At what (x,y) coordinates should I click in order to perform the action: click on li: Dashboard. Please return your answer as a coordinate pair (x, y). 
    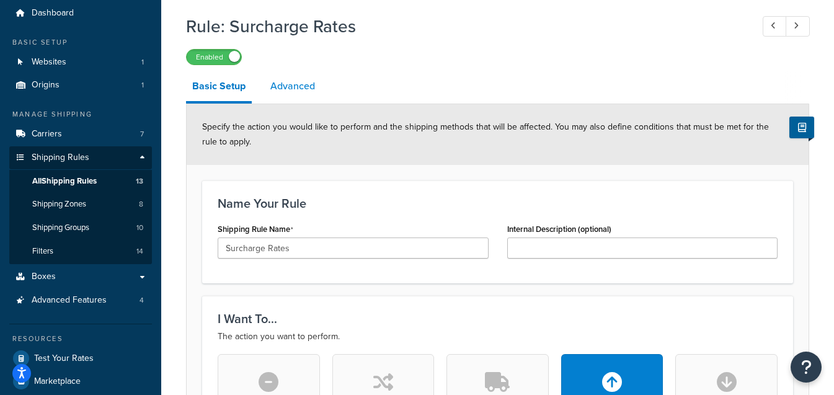
    Looking at the image, I should click on (81, 13).